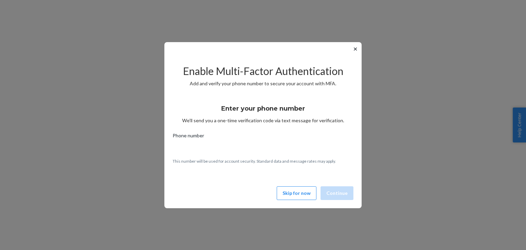 The width and height of the screenshot is (526, 250). I want to click on p: This number will be used for account security. Standard data and message rates may apply., so click(263, 161).